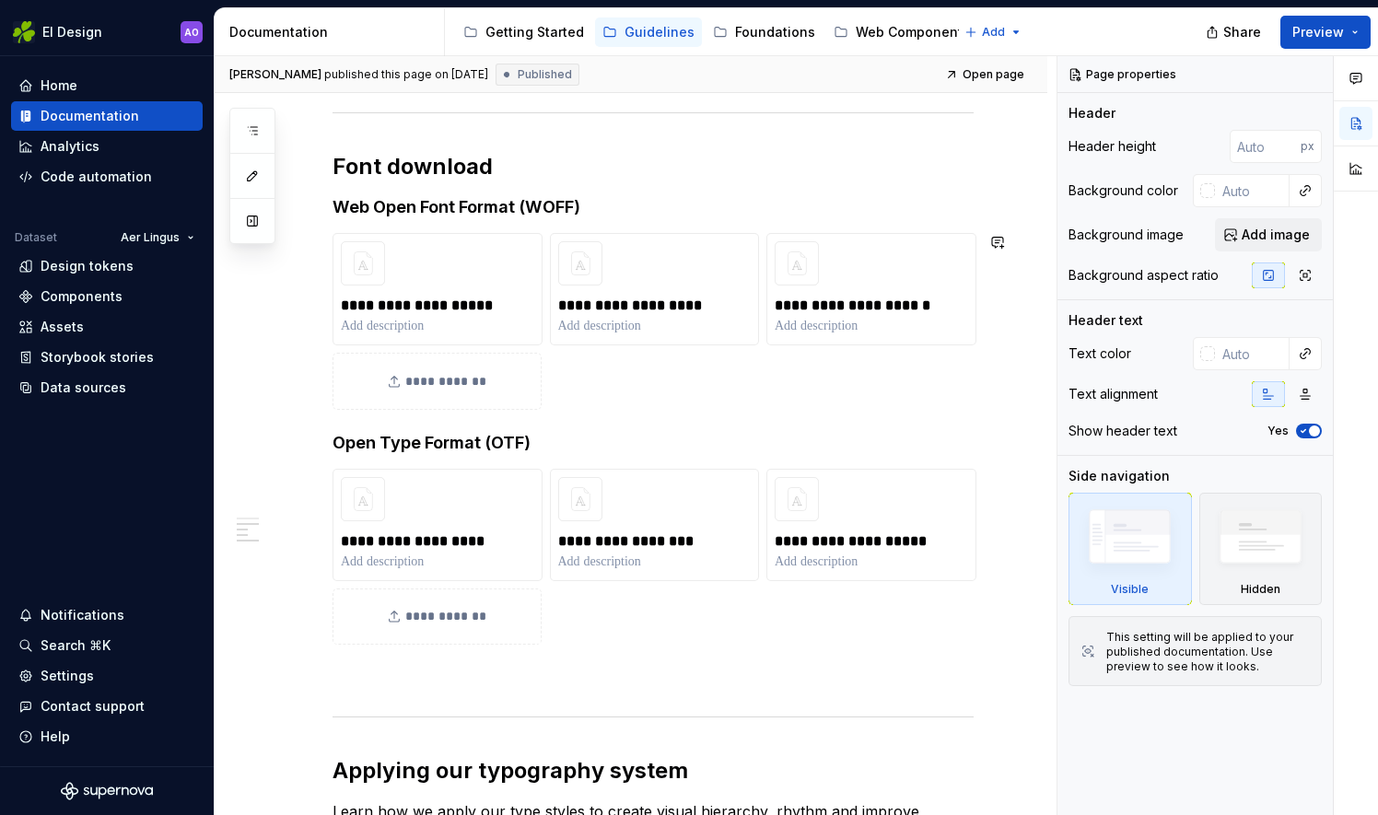 This screenshot has height=815, width=1378. What do you see at coordinates (107, 266) in the screenshot?
I see `a: Design tokens` at bounding box center [107, 266].